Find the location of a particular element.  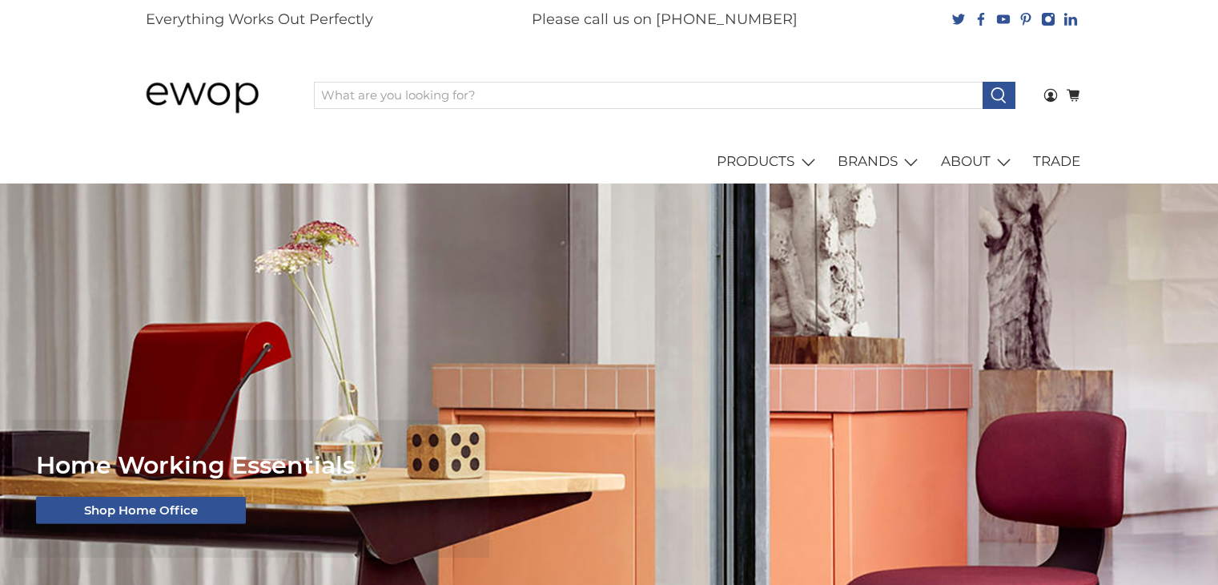

a: TRADE is located at coordinates (1057, 162).